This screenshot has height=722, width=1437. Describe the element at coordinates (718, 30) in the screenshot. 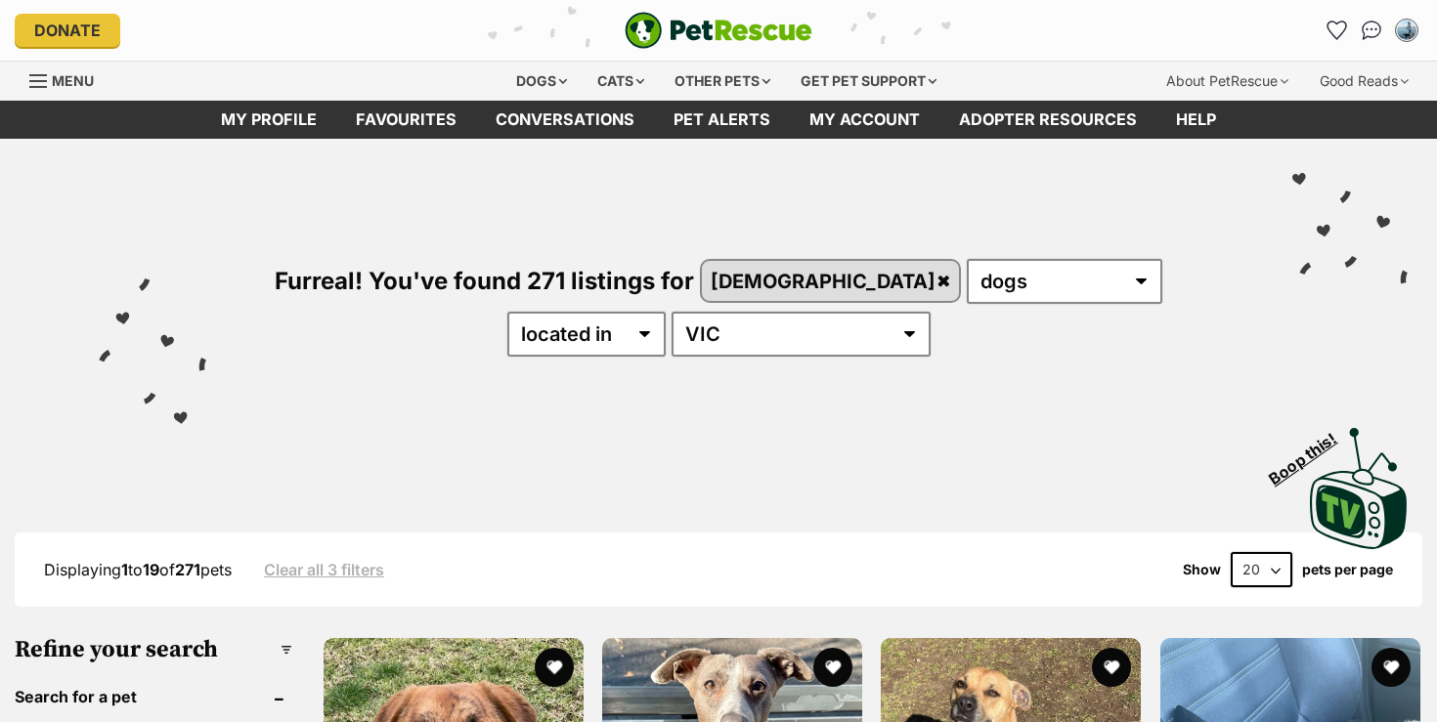

I see `a: PetRescue` at that location.